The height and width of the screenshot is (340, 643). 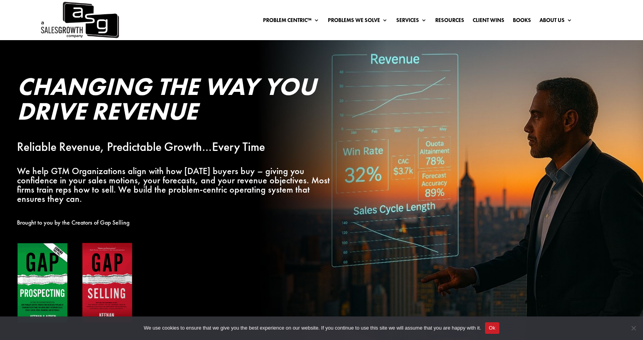 What do you see at coordinates (522, 22) in the screenshot?
I see `a: Books` at bounding box center [522, 22].